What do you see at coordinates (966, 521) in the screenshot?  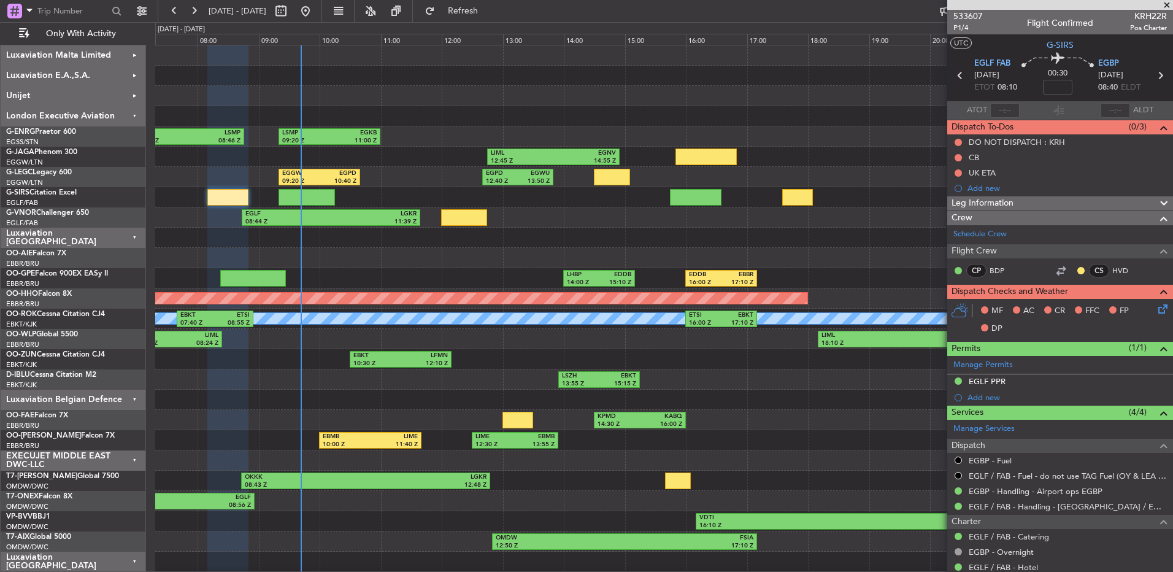 I see `span: Charter` at bounding box center [966, 521].